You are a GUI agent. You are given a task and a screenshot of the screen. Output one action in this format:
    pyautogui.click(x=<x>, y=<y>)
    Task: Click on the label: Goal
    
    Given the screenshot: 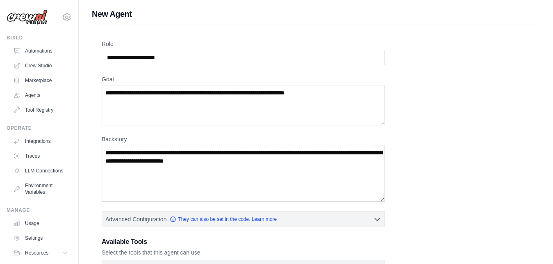 What is the action you would take?
    pyautogui.click(x=243, y=79)
    